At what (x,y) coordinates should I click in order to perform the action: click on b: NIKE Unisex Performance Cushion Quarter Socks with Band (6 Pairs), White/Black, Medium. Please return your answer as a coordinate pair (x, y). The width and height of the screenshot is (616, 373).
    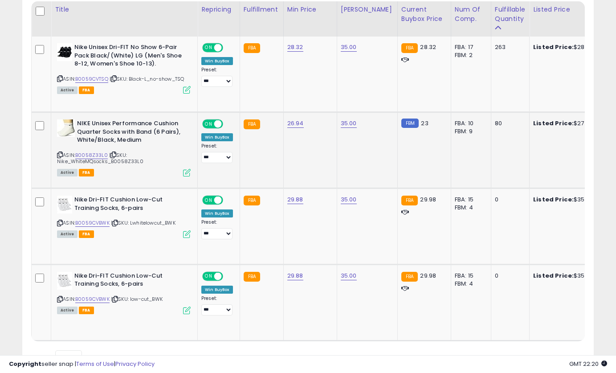
    Looking at the image, I should click on (131, 133).